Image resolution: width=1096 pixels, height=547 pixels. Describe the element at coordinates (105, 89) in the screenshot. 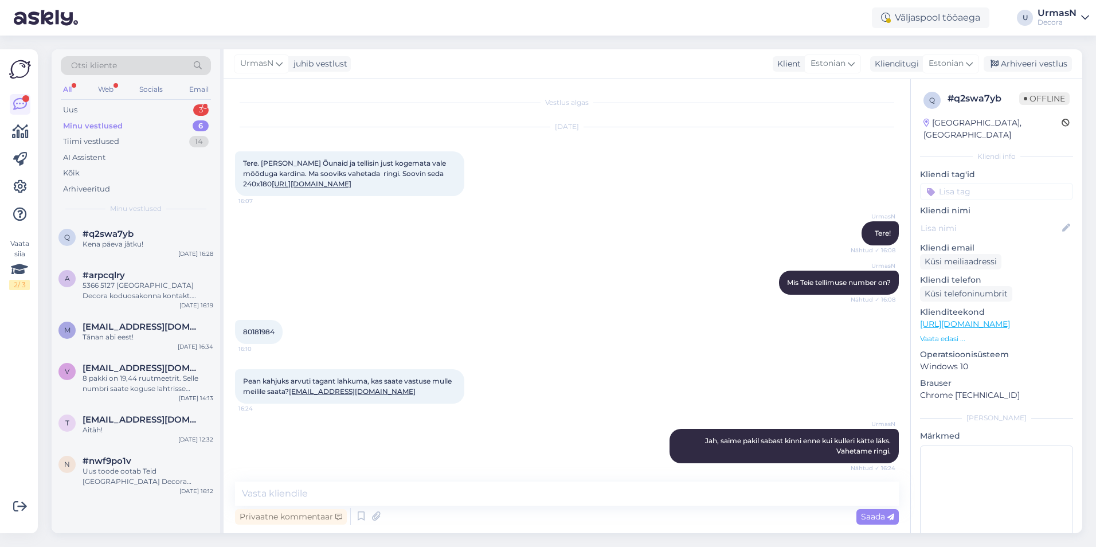

I see `div: Web` at that location.